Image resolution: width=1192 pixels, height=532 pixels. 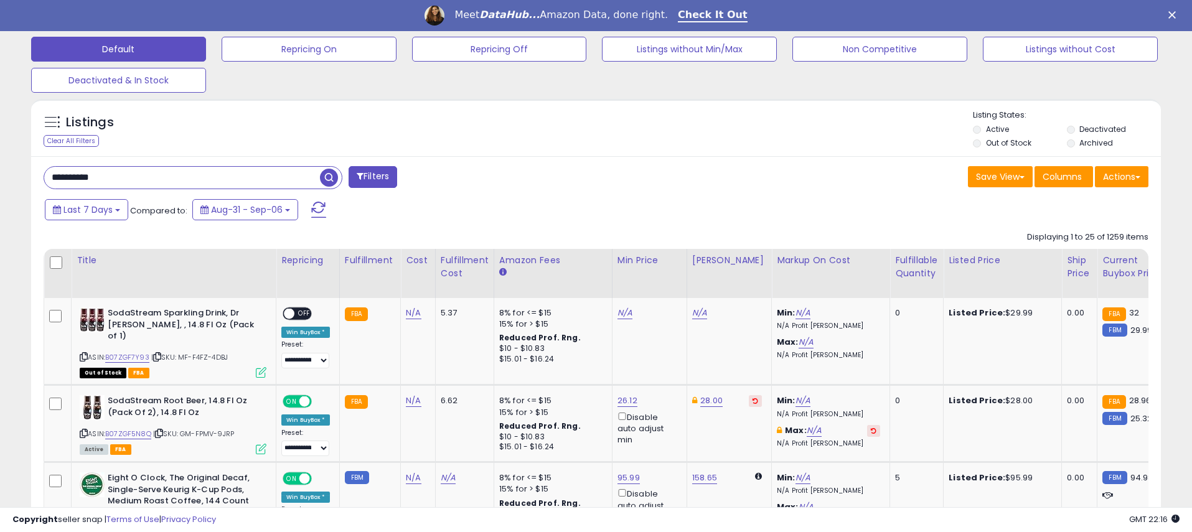 I want to click on button: Deactivated & In Stock, so click(x=118, y=80).